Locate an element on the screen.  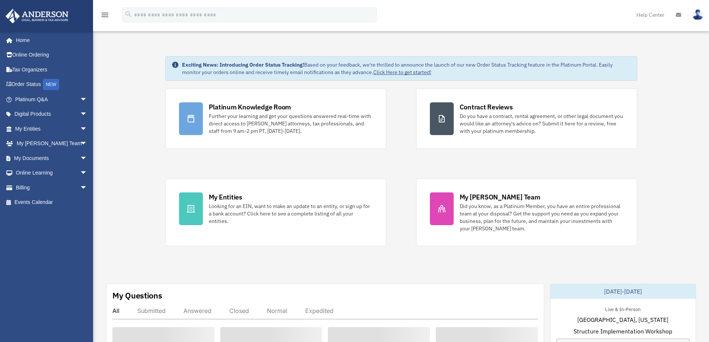
a: Home is located at coordinates (50, 40).